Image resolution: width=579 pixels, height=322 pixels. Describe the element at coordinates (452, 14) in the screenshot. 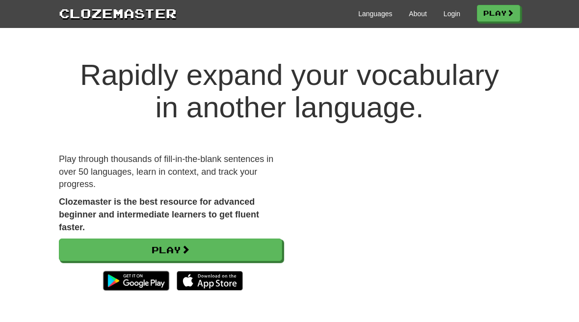

I see `a: Login` at that location.